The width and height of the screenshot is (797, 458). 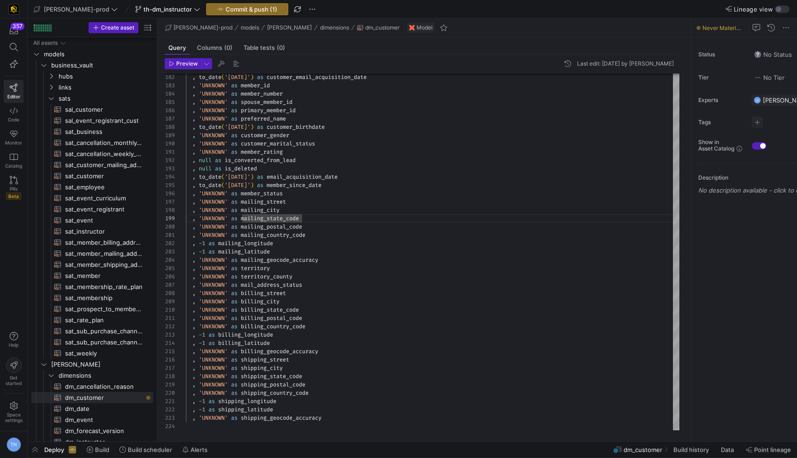 What do you see at coordinates (260, 160) in the screenshot?
I see `span: is_converted_from_lead` at bounding box center [260, 160].